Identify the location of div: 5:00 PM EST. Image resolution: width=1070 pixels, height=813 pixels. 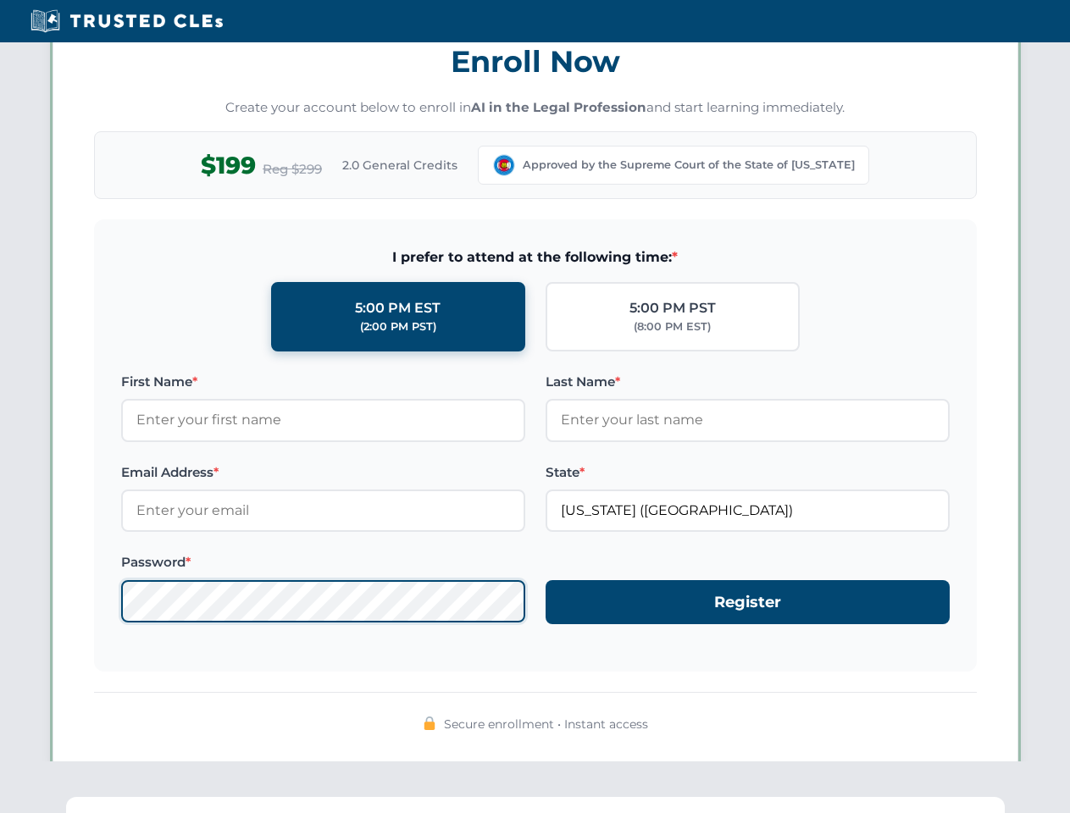
(397, 308).